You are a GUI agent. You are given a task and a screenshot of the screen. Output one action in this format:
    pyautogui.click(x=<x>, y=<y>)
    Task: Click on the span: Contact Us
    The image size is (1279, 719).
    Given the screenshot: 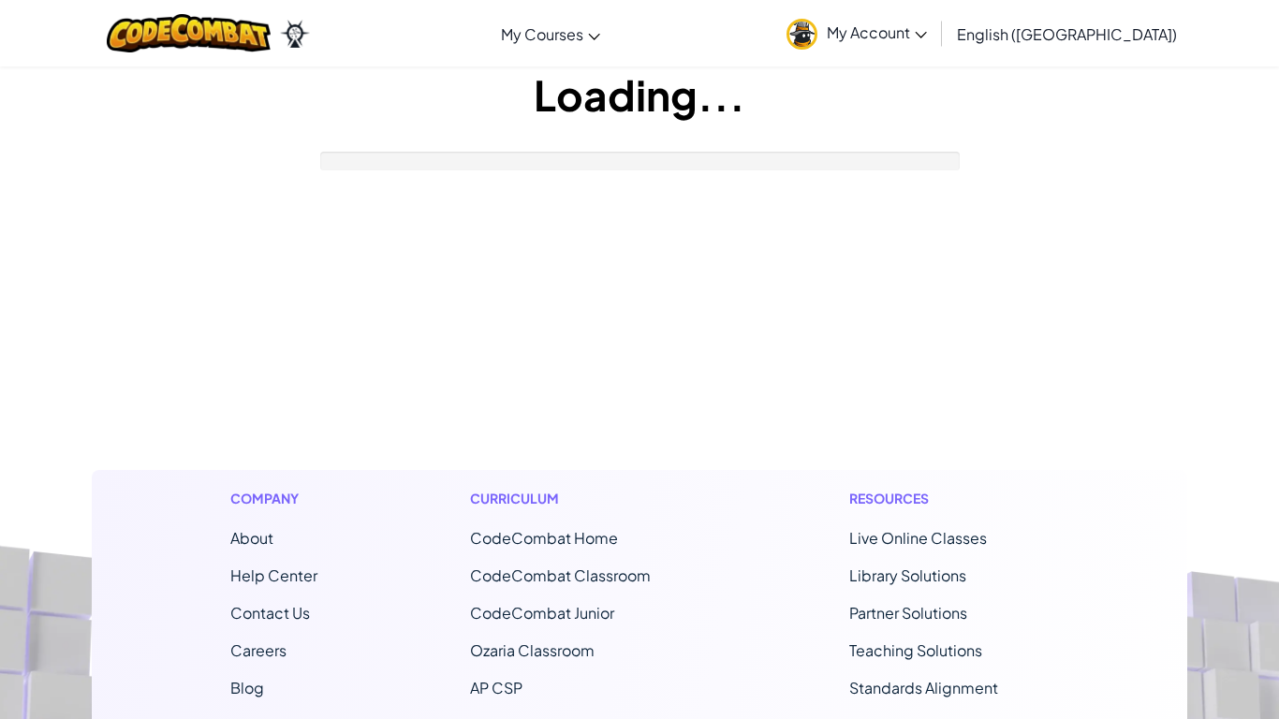 What is the action you would take?
    pyautogui.click(x=270, y=612)
    